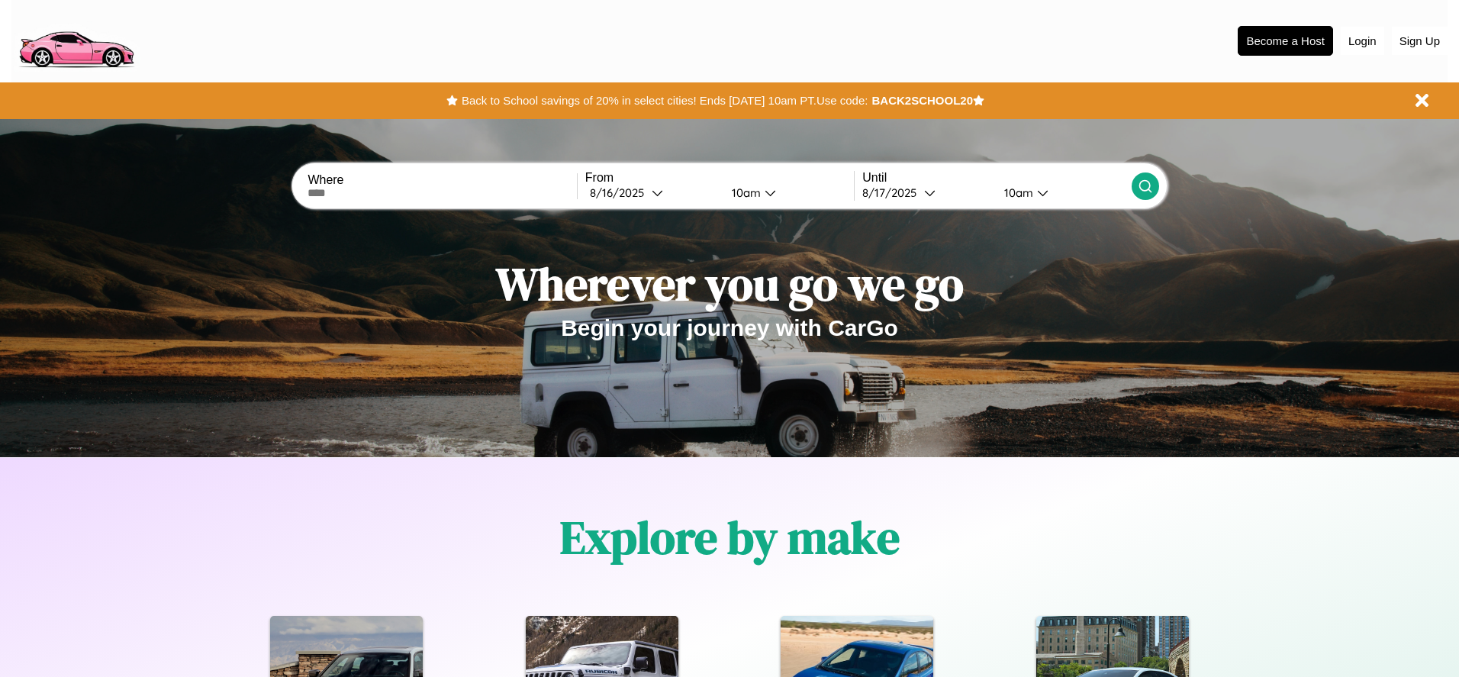  I want to click on label: Where, so click(442, 180).